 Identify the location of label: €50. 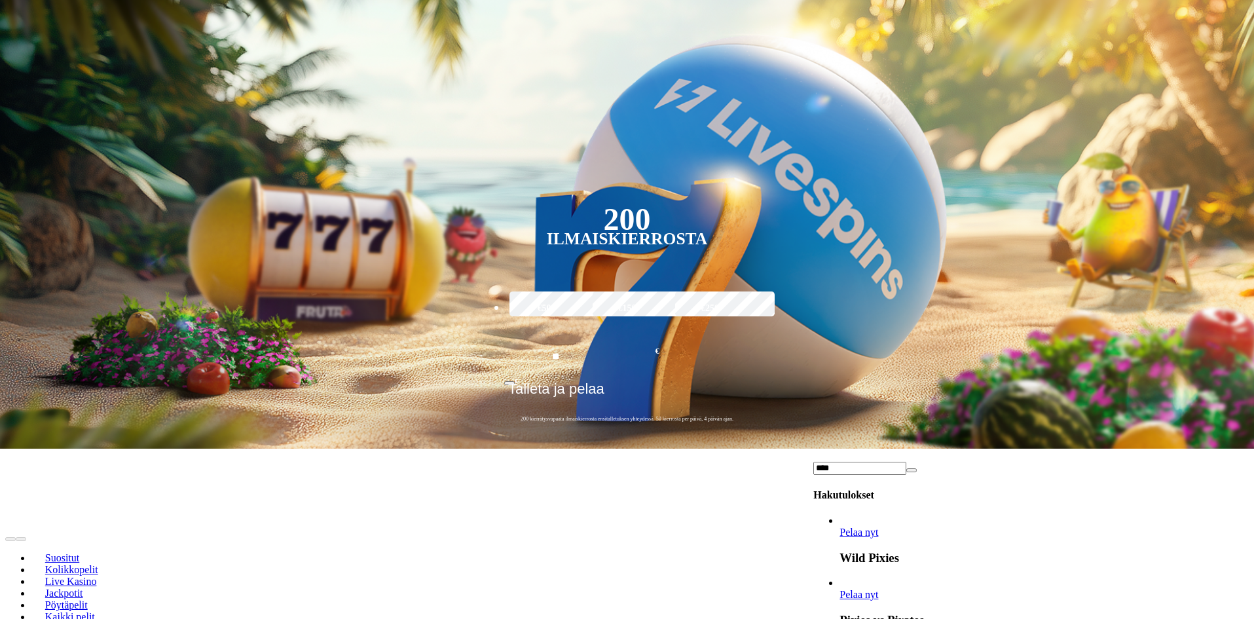
(544, 308).